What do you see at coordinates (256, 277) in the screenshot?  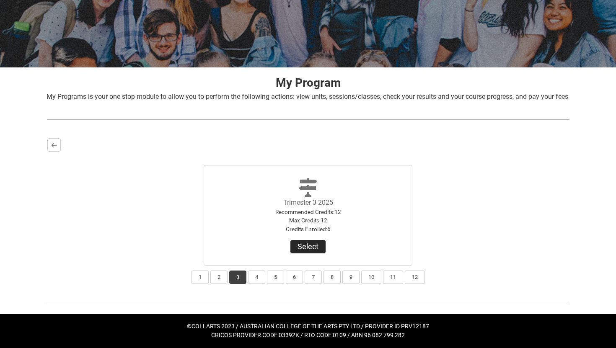 I see `button: 4` at bounding box center [256, 277].